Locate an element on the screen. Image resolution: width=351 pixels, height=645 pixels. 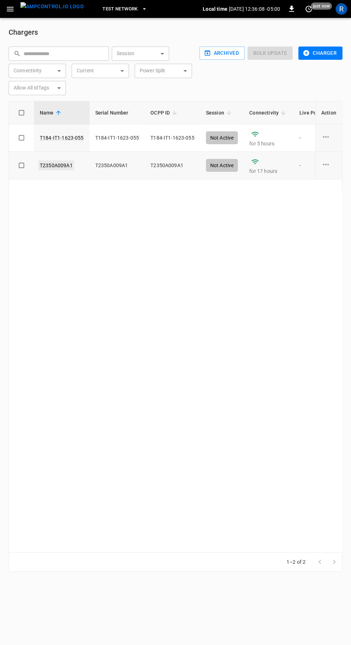
span: Test Network is located at coordinates (120, 9).